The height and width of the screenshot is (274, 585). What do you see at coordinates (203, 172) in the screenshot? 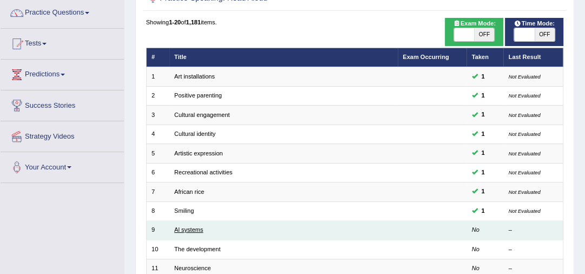
I see `a: Recreational activities` at bounding box center [203, 172].